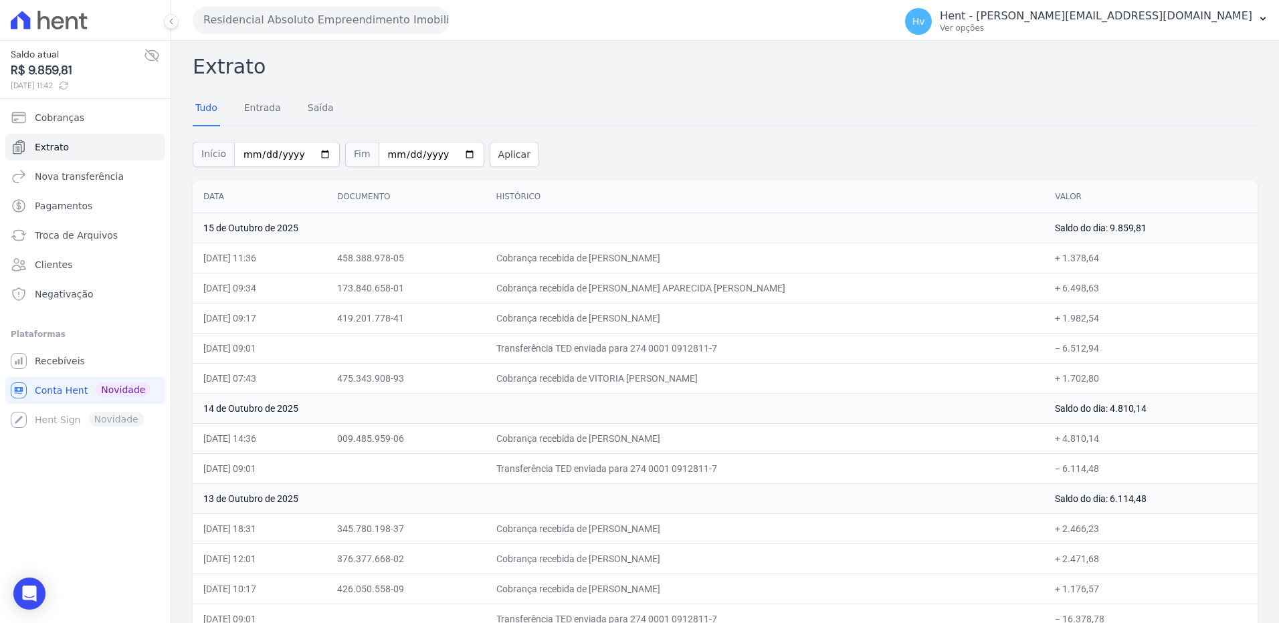 This screenshot has height=623, width=1279. I want to click on span: Fim, so click(362, 155).